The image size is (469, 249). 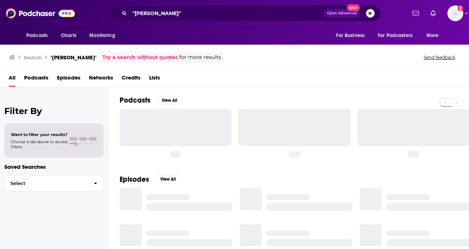 What do you see at coordinates (46, 183) in the screenshot?
I see `span: Select` at bounding box center [46, 183].